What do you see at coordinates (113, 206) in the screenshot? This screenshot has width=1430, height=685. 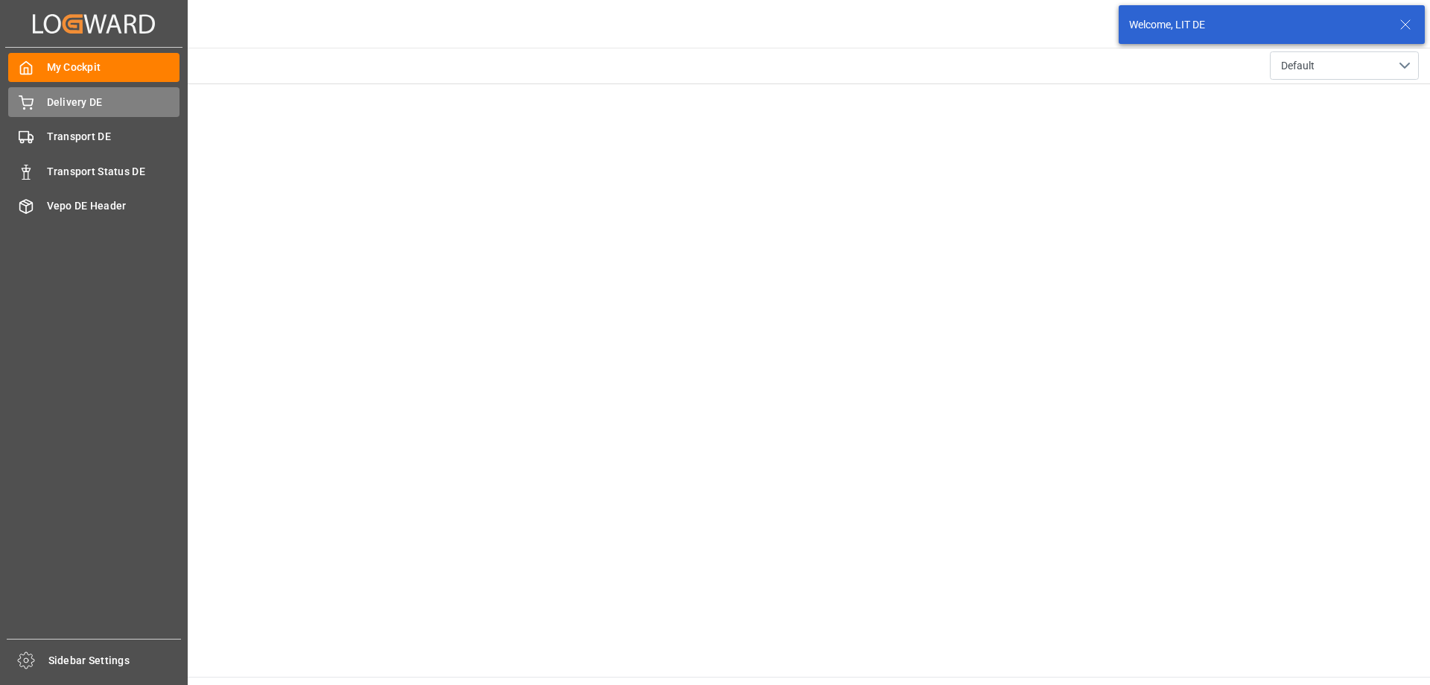 I see `span: Vepo DE Header` at bounding box center [113, 206].